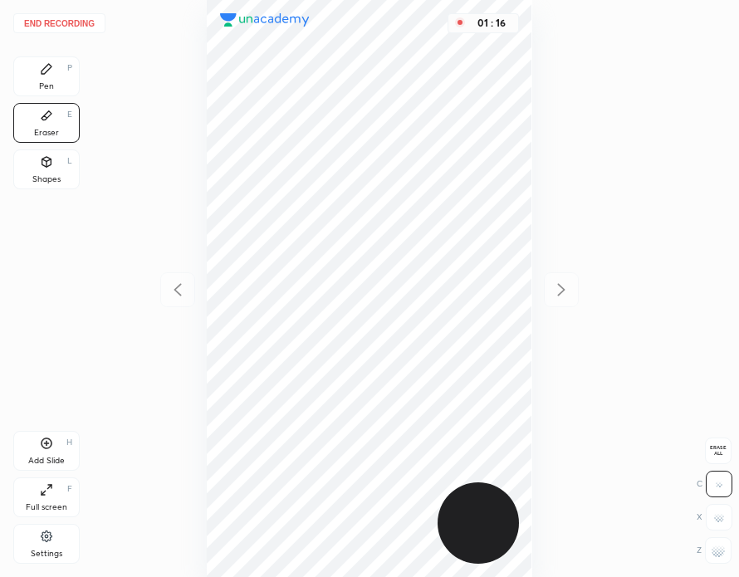 The height and width of the screenshot is (577, 739). What do you see at coordinates (70, 489) in the screenshot?
I see `div: F` at bounding box center [70, 489].